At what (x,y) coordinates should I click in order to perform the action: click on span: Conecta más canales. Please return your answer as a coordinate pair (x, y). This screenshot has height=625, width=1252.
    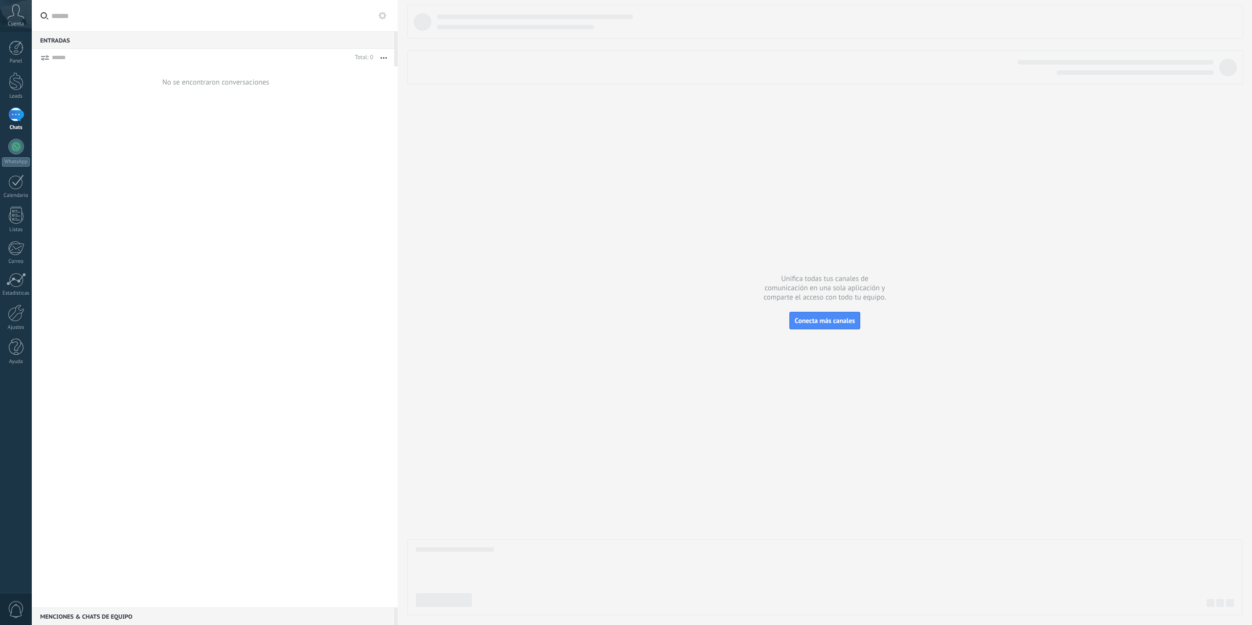
    Looking at the image, I should click on (824, 321).